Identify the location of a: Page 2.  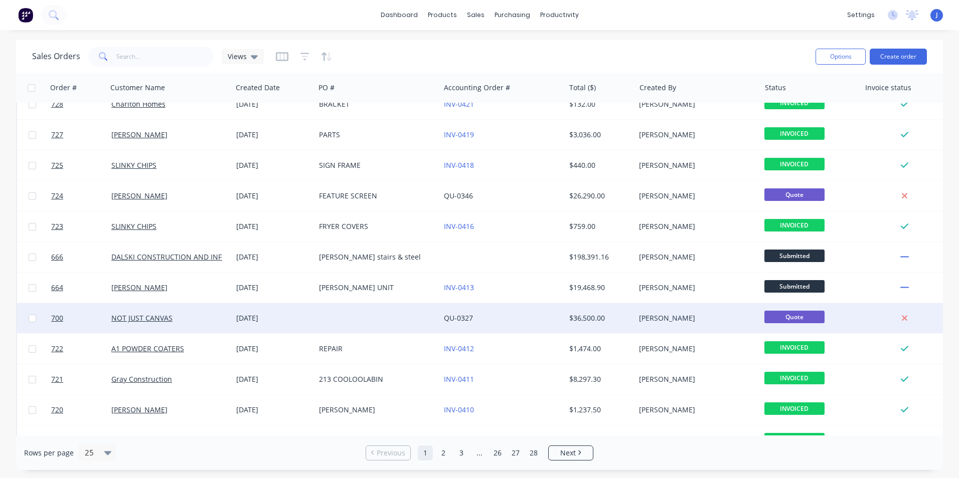
(443, 453).